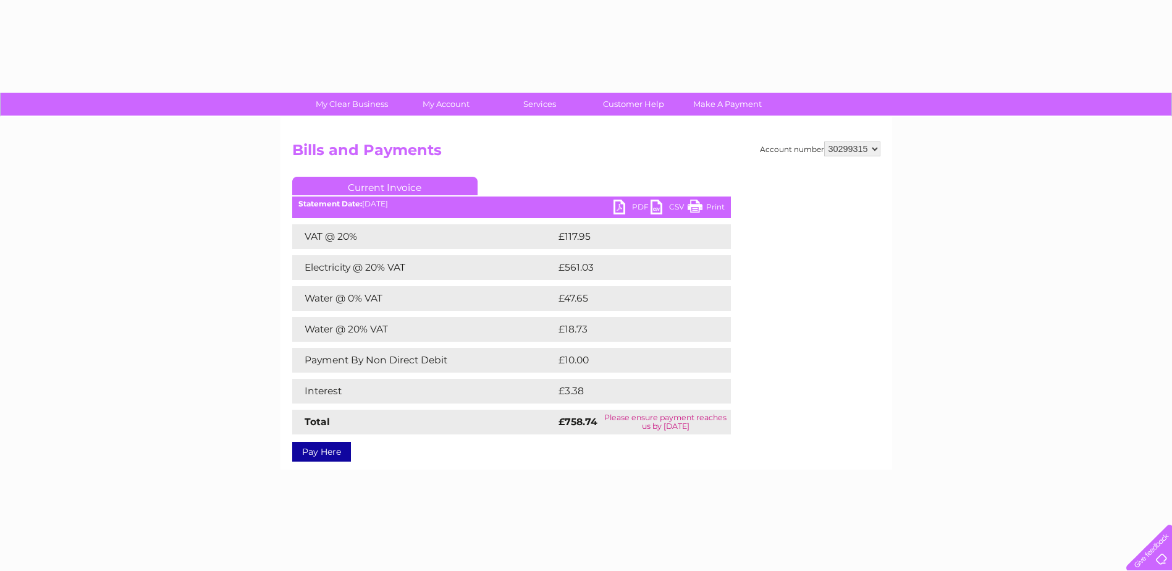 The height and width of the screenshot is (571, 1172). I want to click on a: My Account, so click(446, 104).